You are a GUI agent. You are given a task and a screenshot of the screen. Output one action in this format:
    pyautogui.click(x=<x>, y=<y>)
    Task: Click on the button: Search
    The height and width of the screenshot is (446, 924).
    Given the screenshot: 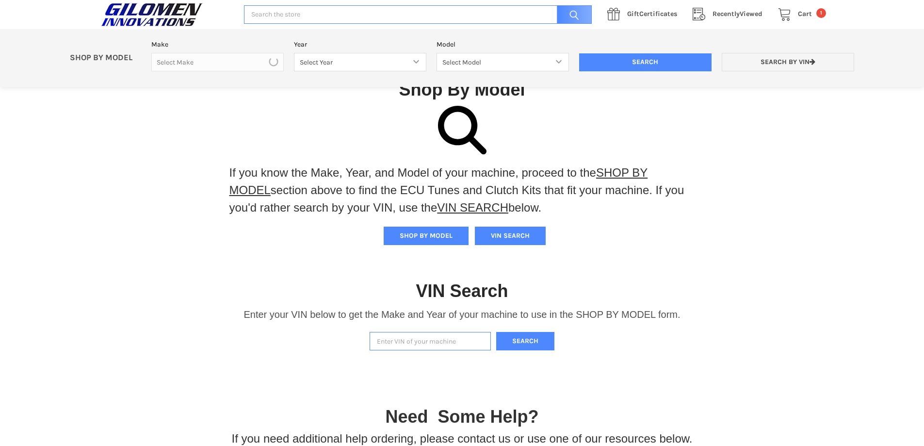 What is the action you would take?
    pyautogui.click(x=525, y=341)
    